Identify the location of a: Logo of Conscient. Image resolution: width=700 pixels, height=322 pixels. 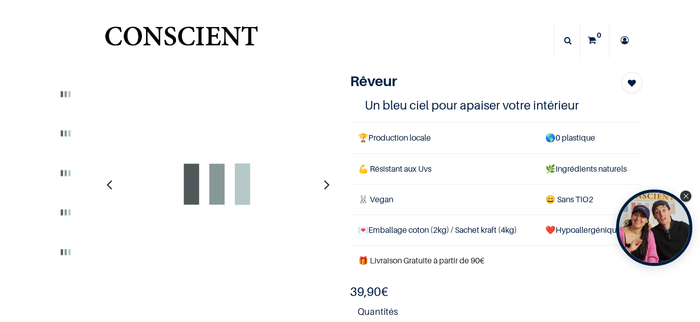
(181, 40).